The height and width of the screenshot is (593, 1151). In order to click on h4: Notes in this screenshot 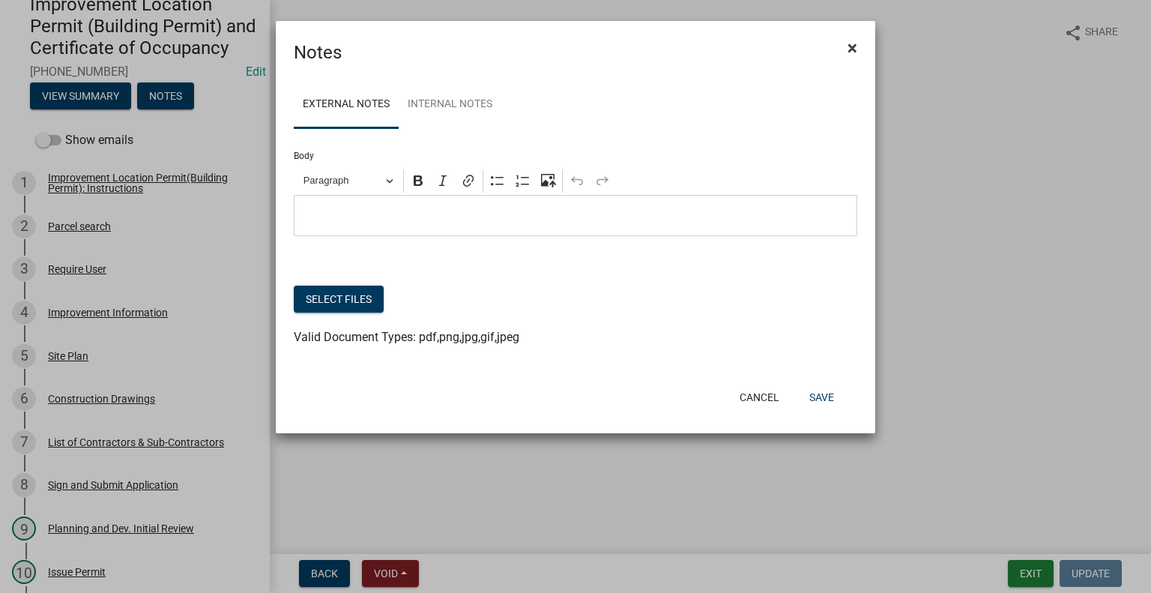, I will do `click(318, 52)`.